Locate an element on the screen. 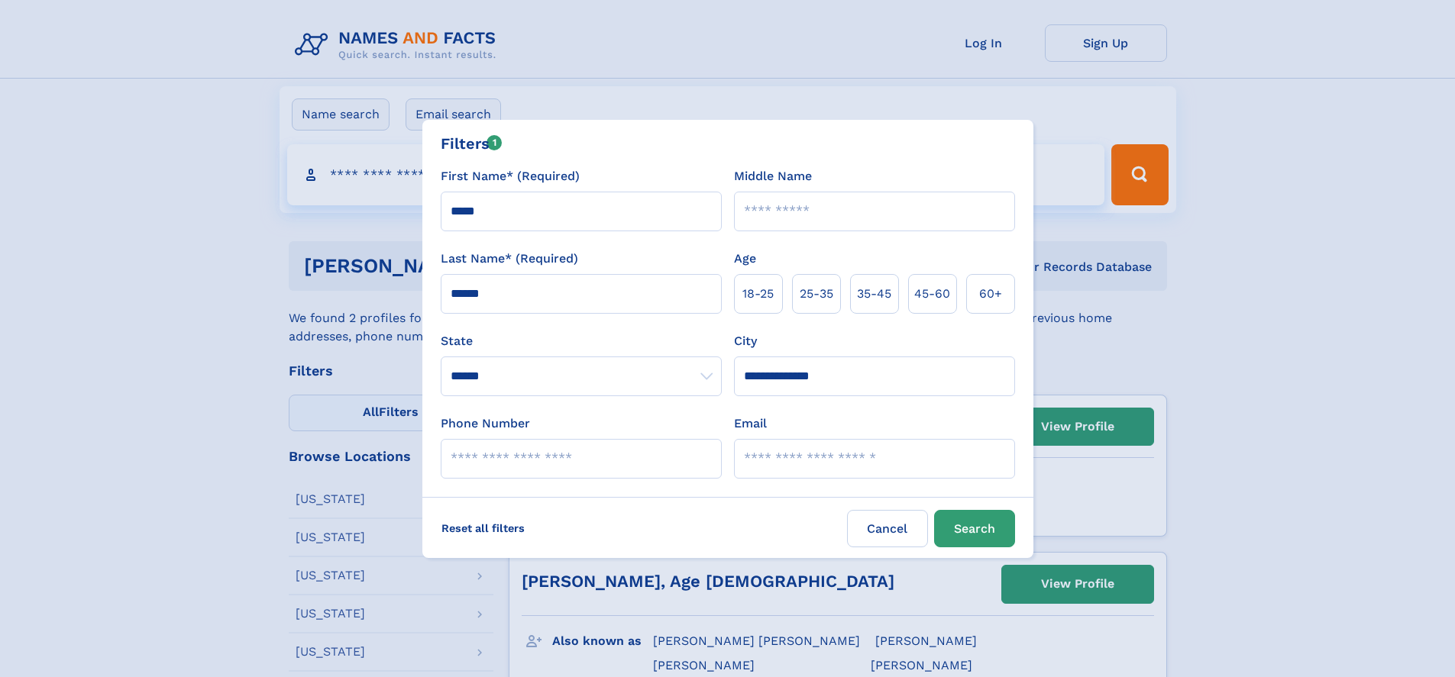 The width and height of the screenshot is (1455, 677). label: Cancel is located at coordinates (887, 528).